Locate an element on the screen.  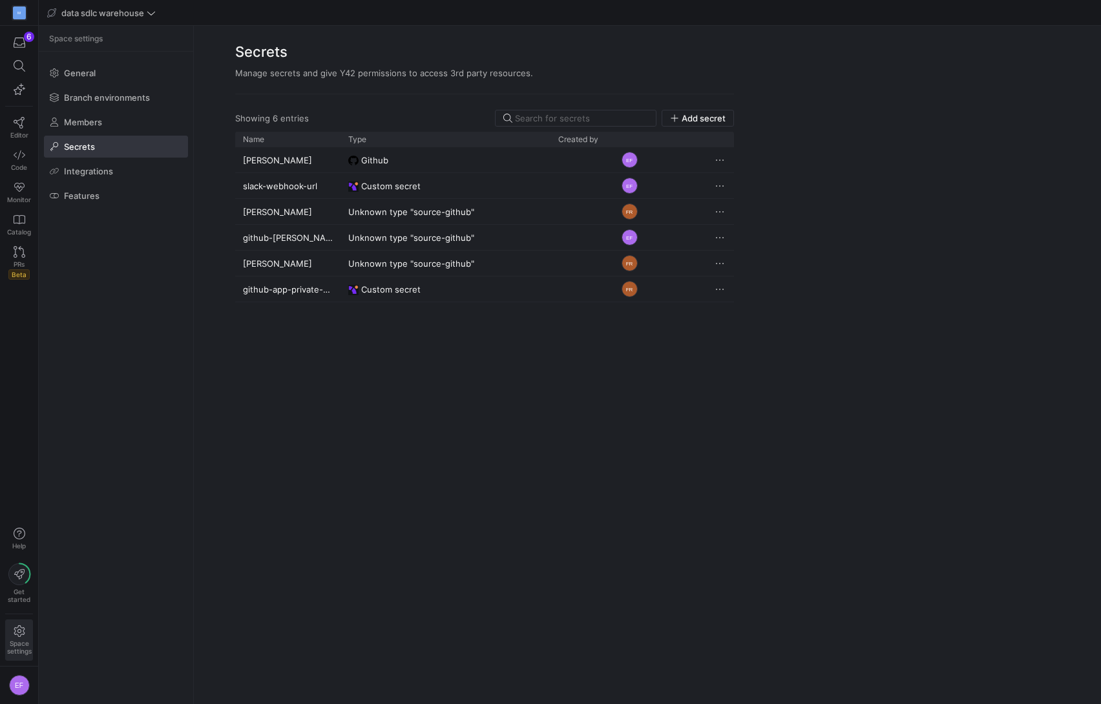
button: EF is located at coordinates (19, 685).